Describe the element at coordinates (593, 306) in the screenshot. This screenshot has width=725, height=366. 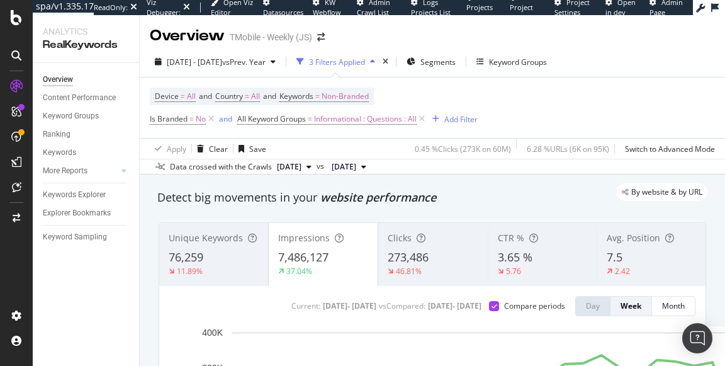
I see `button: Day` at that location.